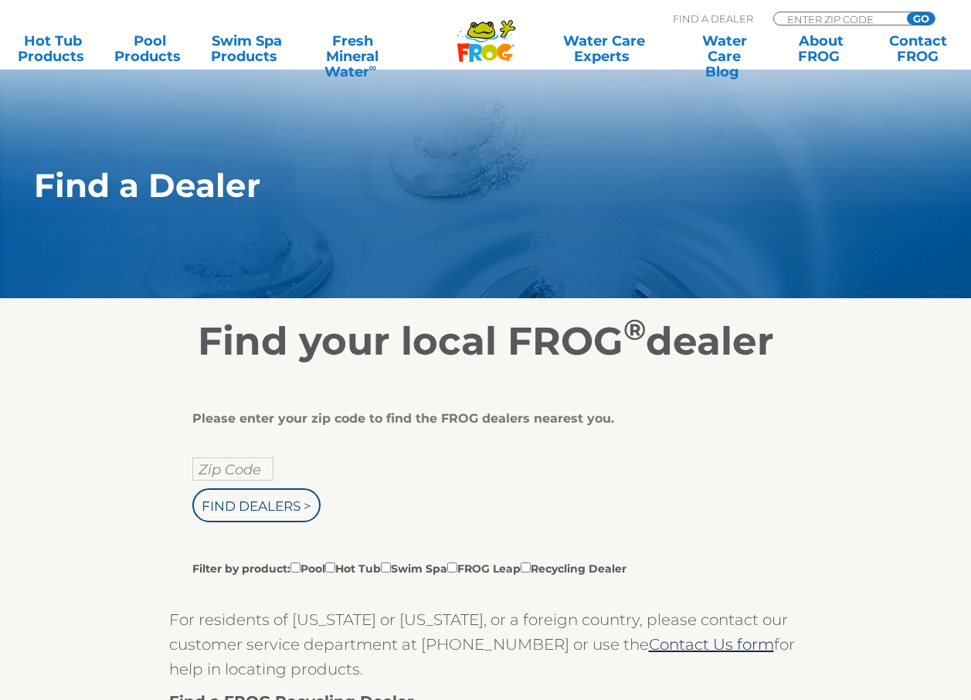 Image resolution: width=971 pixels, height=700 pixels. What do you see at coordinates (713, 19) in the screenshot?
I see `p: Find A Dealer` at bounding box center [713, 19].